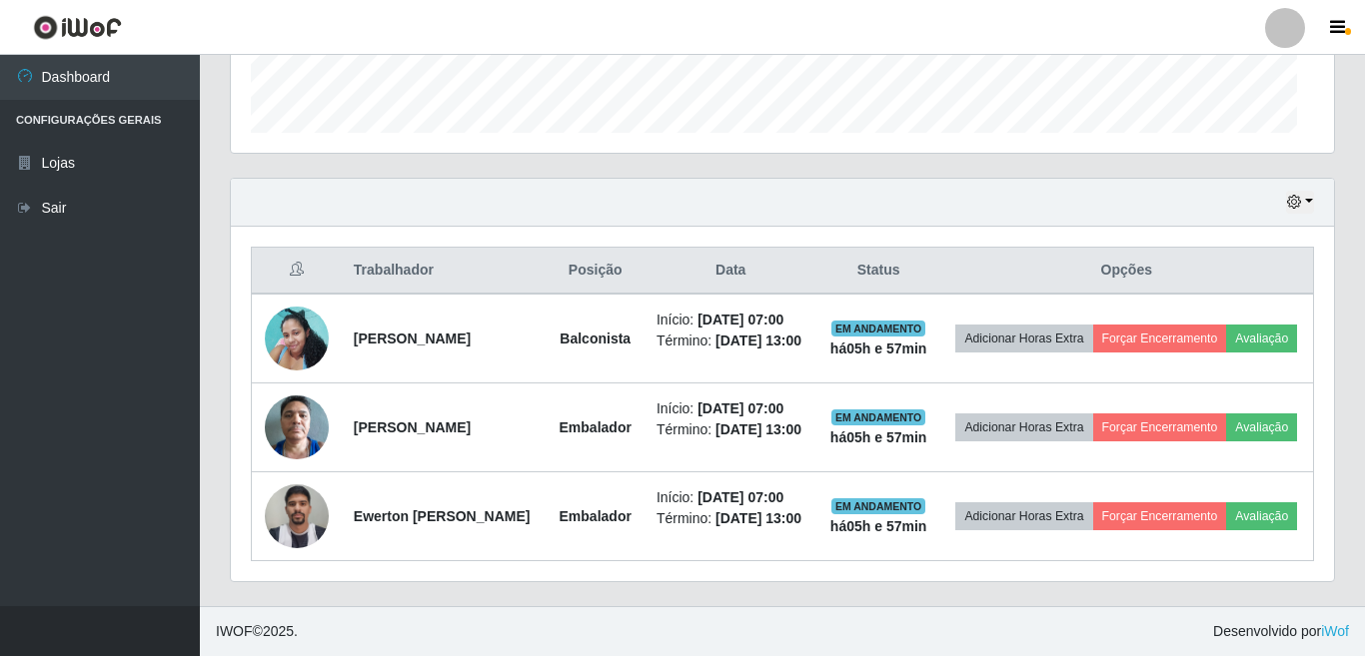 The width and height of the screenshot is (1365, 656). What do you see at coordinates (297, 338) in the screenshot?
I see `img: 1737237612855.jpeg` at bounding box center [297, 338].